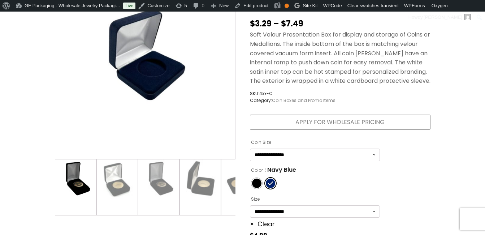 The height and width of the screenshot is (235, 485). Describe the element at coordinates (257, 170) in the screenshot. I see `label: Color` at that location.